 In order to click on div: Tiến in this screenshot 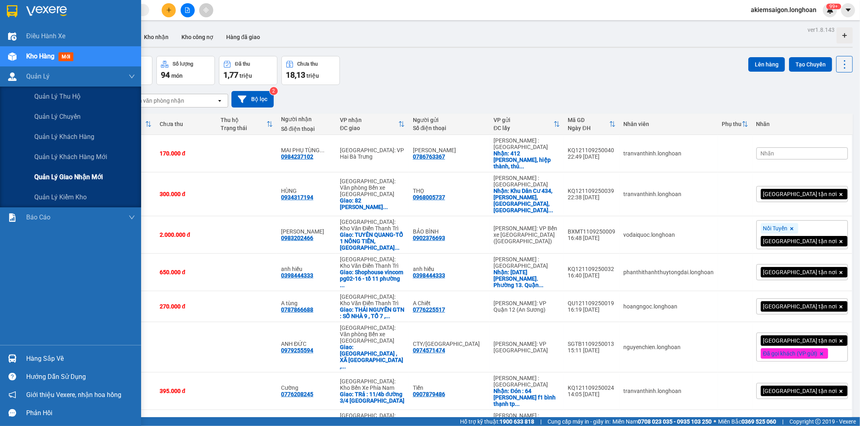, I will do `click(449, 388)`.